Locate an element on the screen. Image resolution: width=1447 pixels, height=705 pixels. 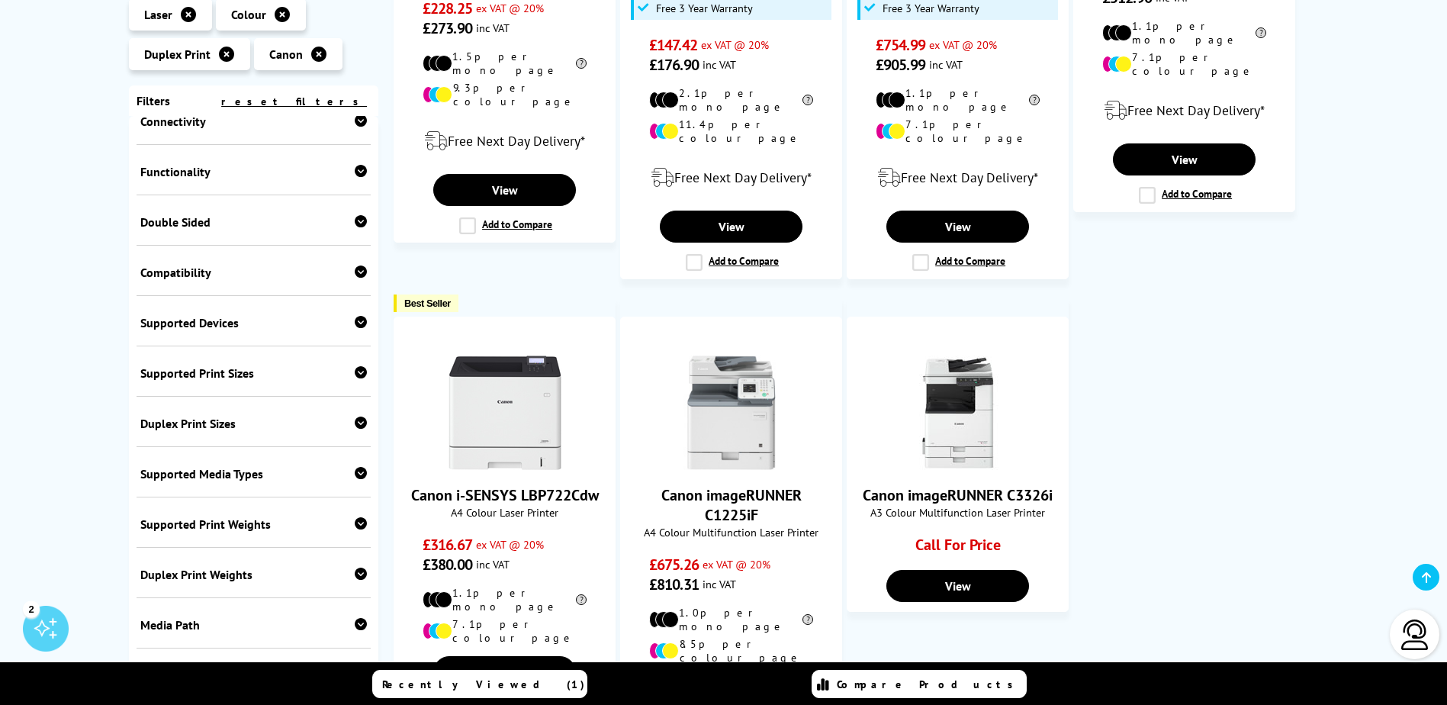
a: Compare Products is located at coordinates (919, 683).